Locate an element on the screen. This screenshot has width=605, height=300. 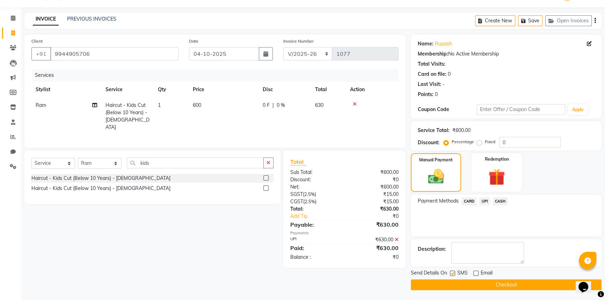
div: Paid: is located at coordinates (315, 248).